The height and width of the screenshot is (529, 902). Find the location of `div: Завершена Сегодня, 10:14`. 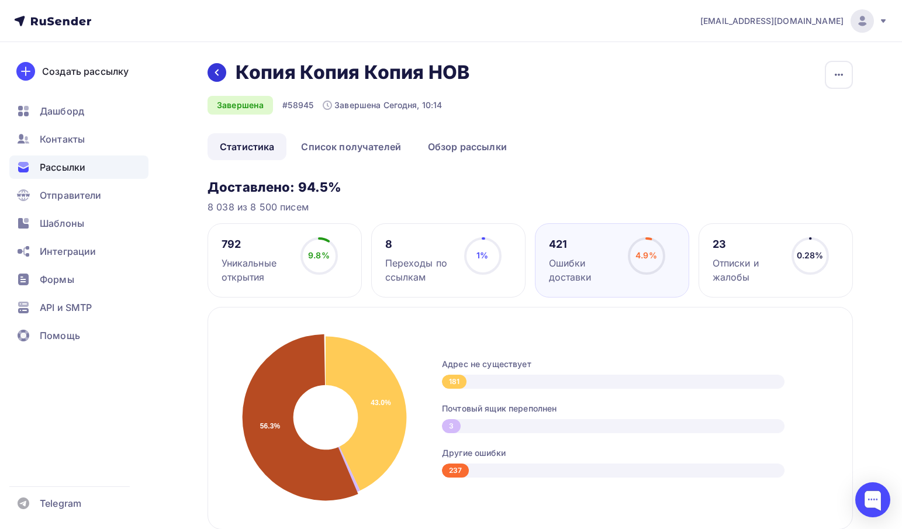

div: Завершена Сегодня, 10:14 is located at coordinates (382, 105).